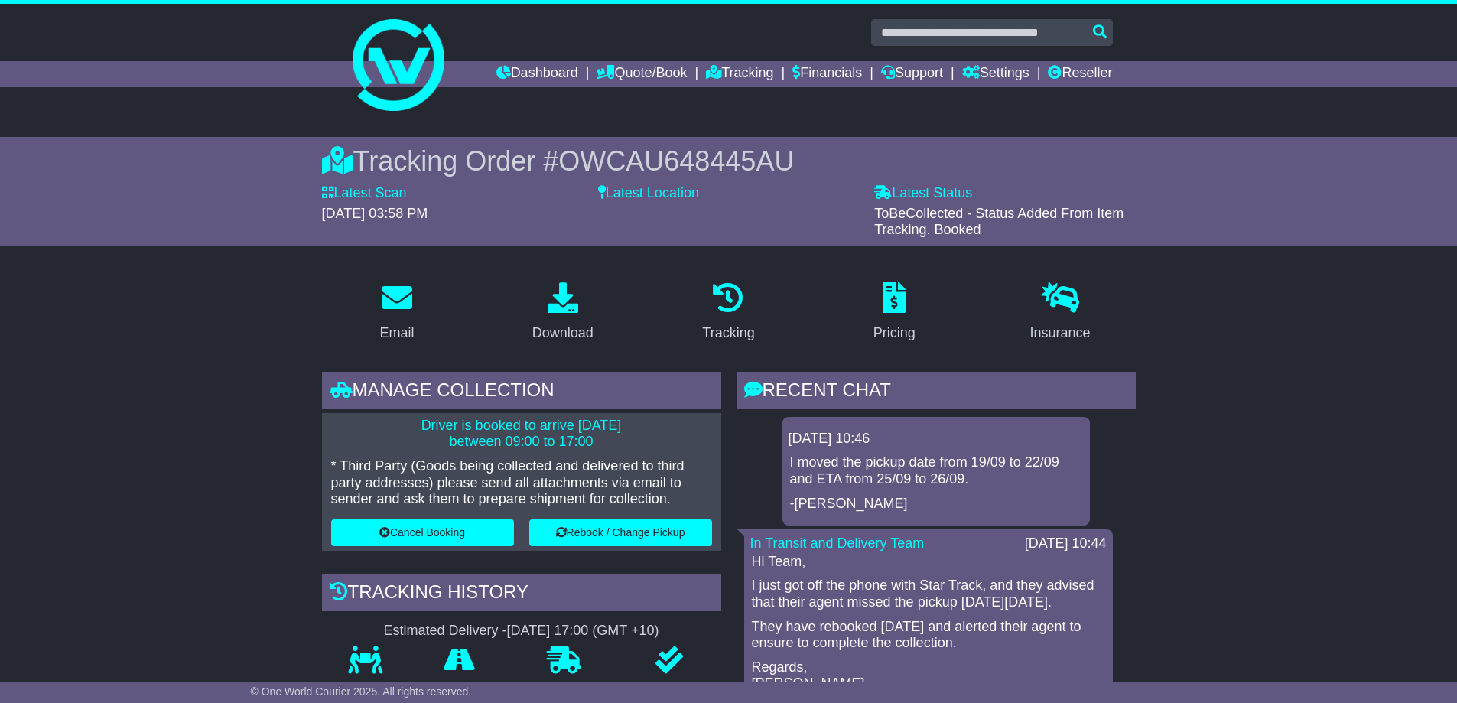  I want to click on label: Latest Location, so click(648, 193).